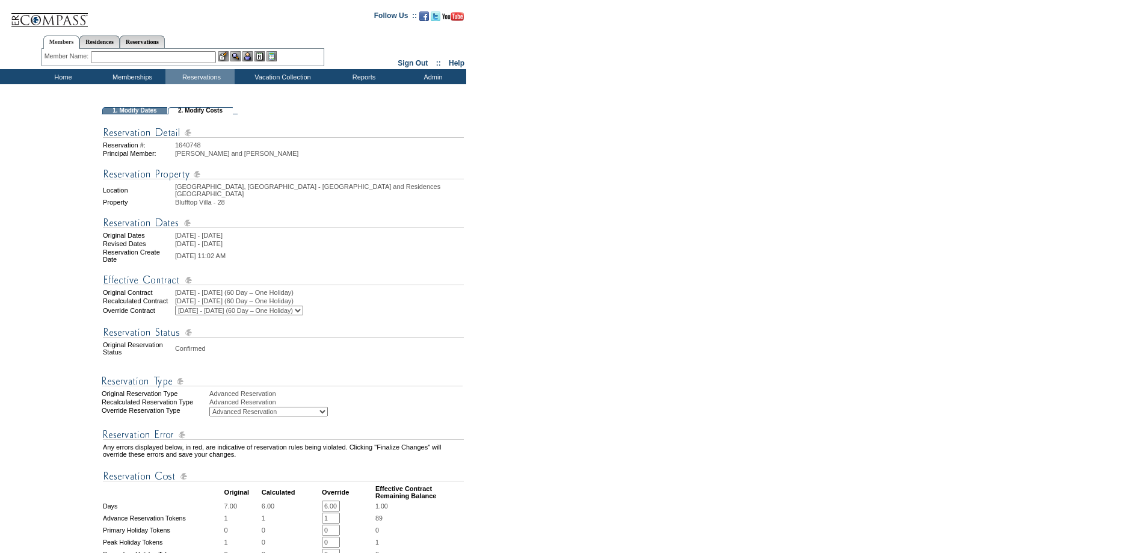 The height and width of the screenshot is (553, 1146). I want to click on td: Reports, so click(362, 76).